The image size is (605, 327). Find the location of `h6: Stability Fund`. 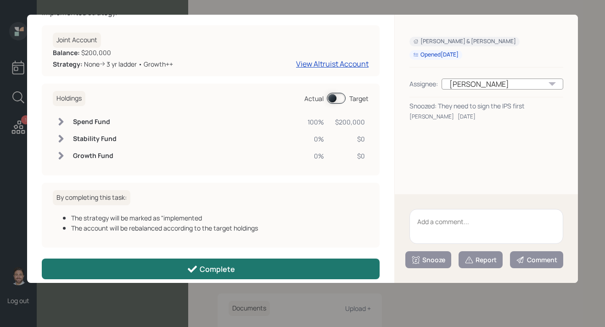

h6: Stability Fund is located at coordinates (95, 139).